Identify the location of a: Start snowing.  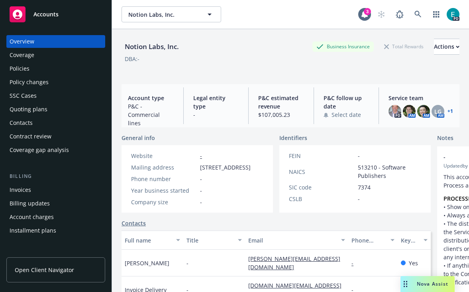
(381, 14).